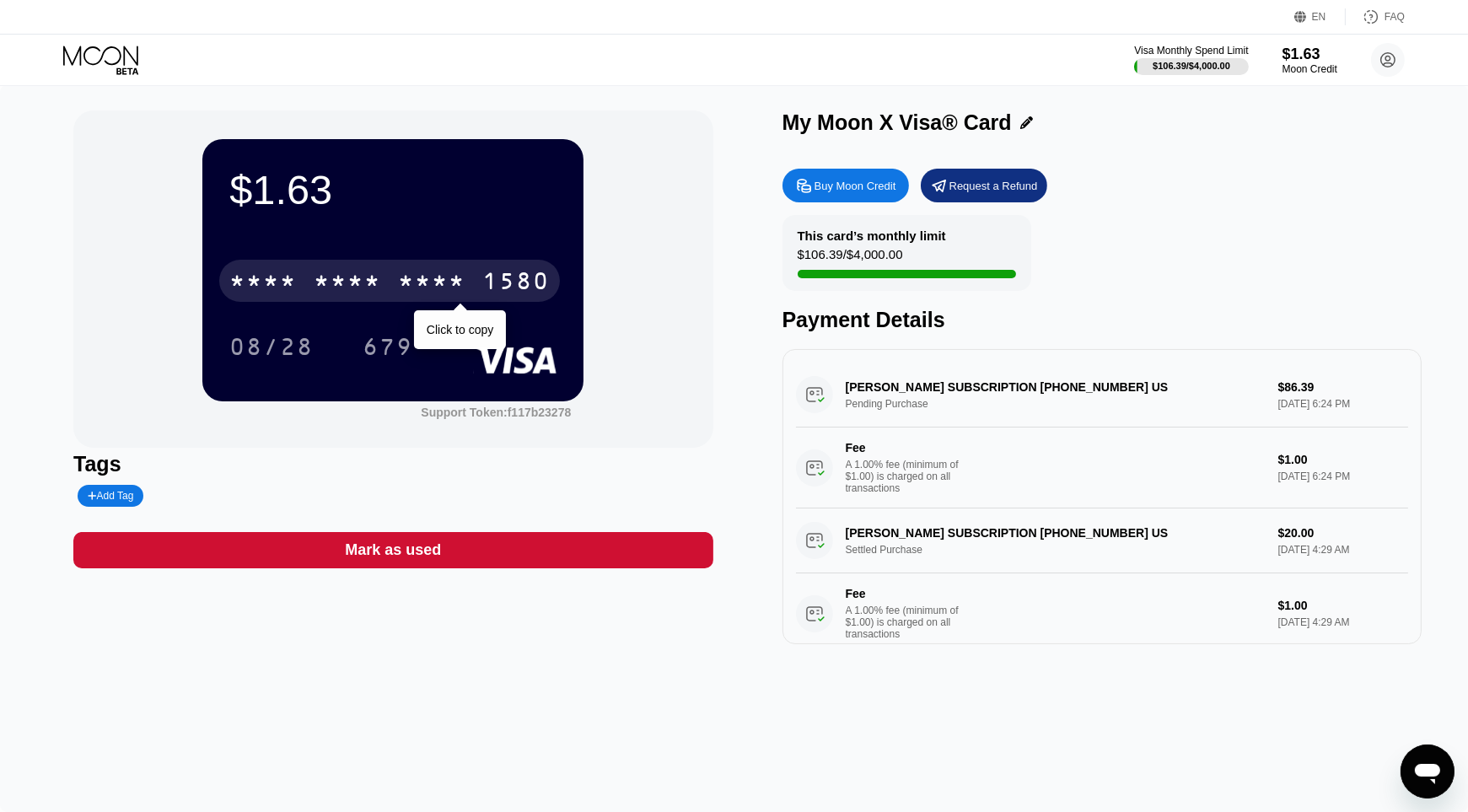 This screenshot has height=812, width=1468. I want to click on div: Add Tag, so click(110, 496).